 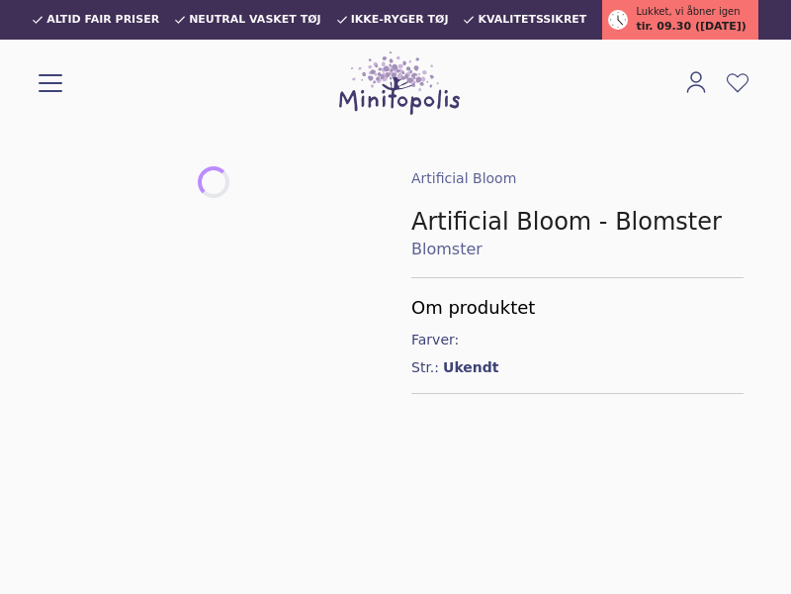 What do you see at coordinates (425, 367) in the screenshot?
I see `span: Str.:` at bounding box center [425, 367].